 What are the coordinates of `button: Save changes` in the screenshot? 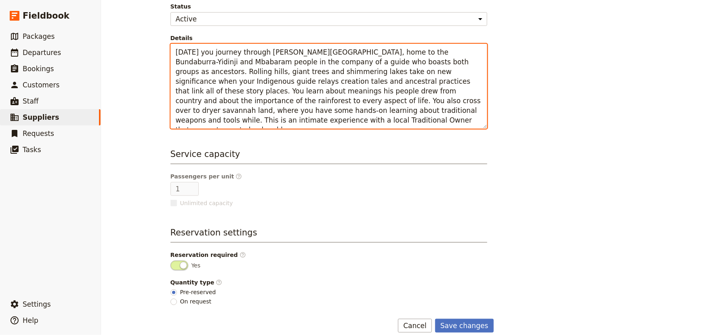 It's located at (464, 325).